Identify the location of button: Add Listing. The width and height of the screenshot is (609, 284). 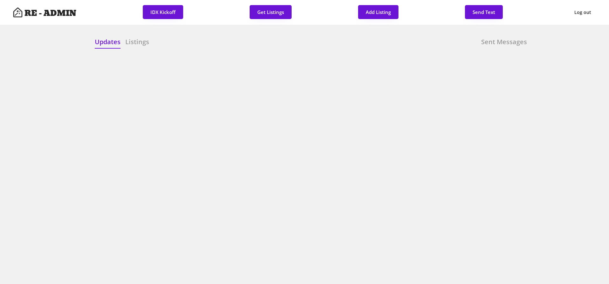
(378, 12).